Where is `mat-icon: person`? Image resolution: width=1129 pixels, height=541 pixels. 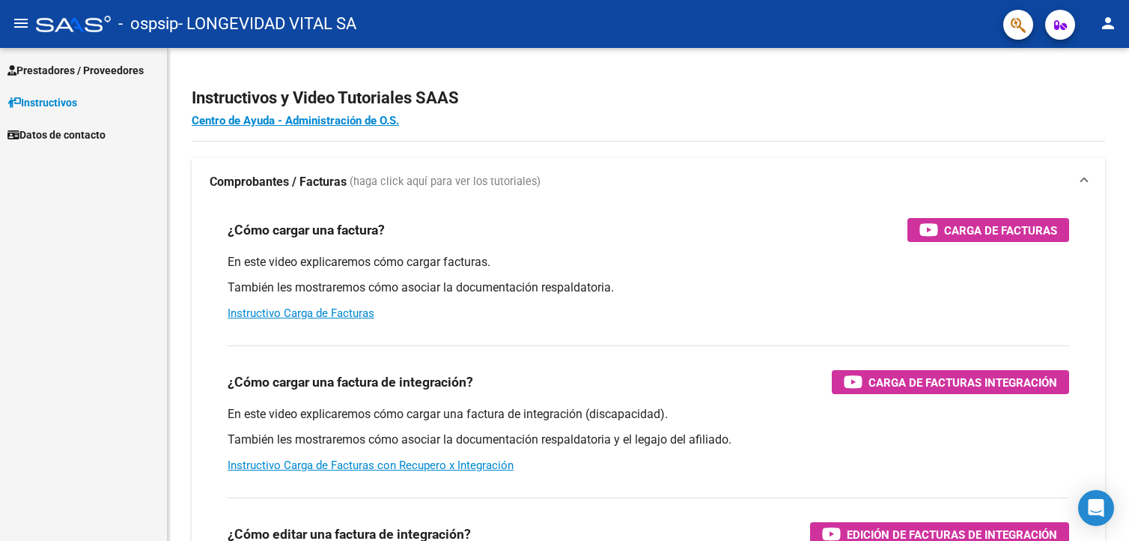 mat-icon: person is located at coordinates (1108, 23).